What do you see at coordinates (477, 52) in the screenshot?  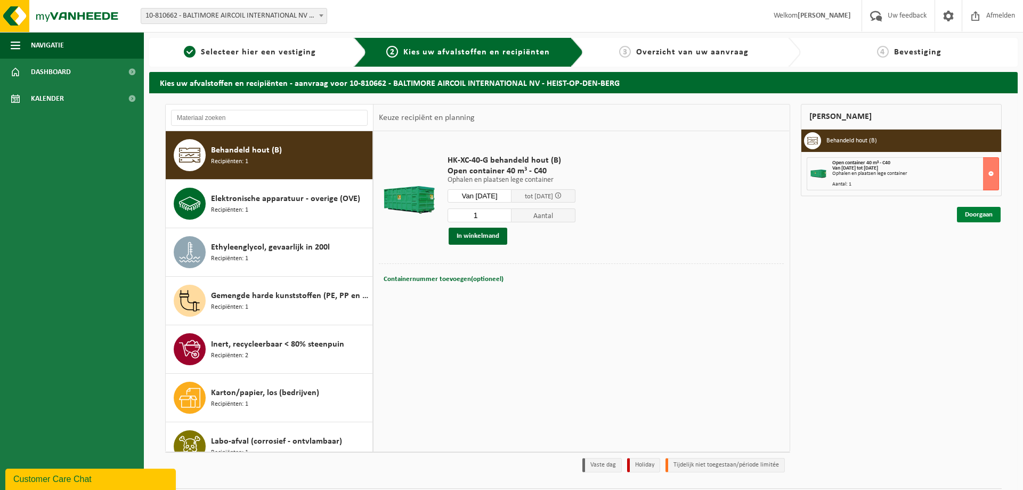 I see `span: Kies uw afvalstoffen en recipiënten` at bounding box center [477, 52].